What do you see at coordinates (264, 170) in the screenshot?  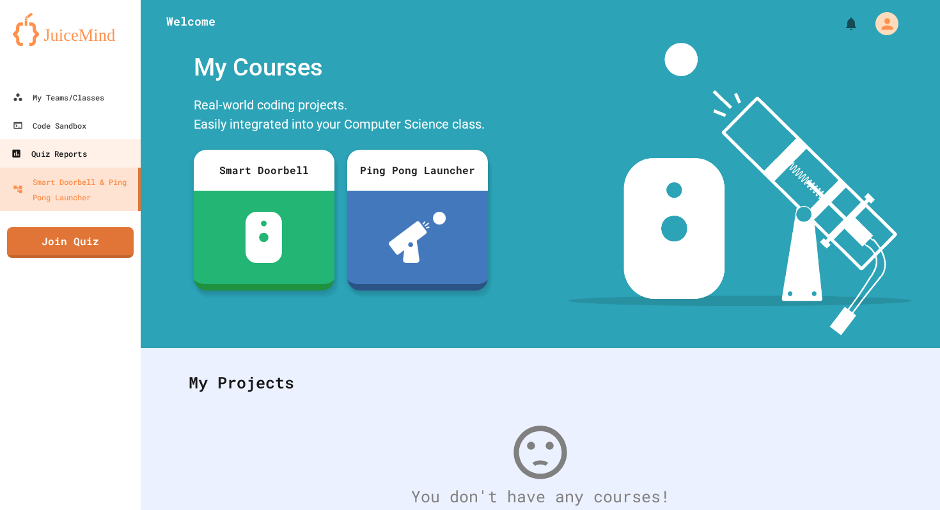 I see `div: Smart Doorbell` at bounding box center [264, 170].